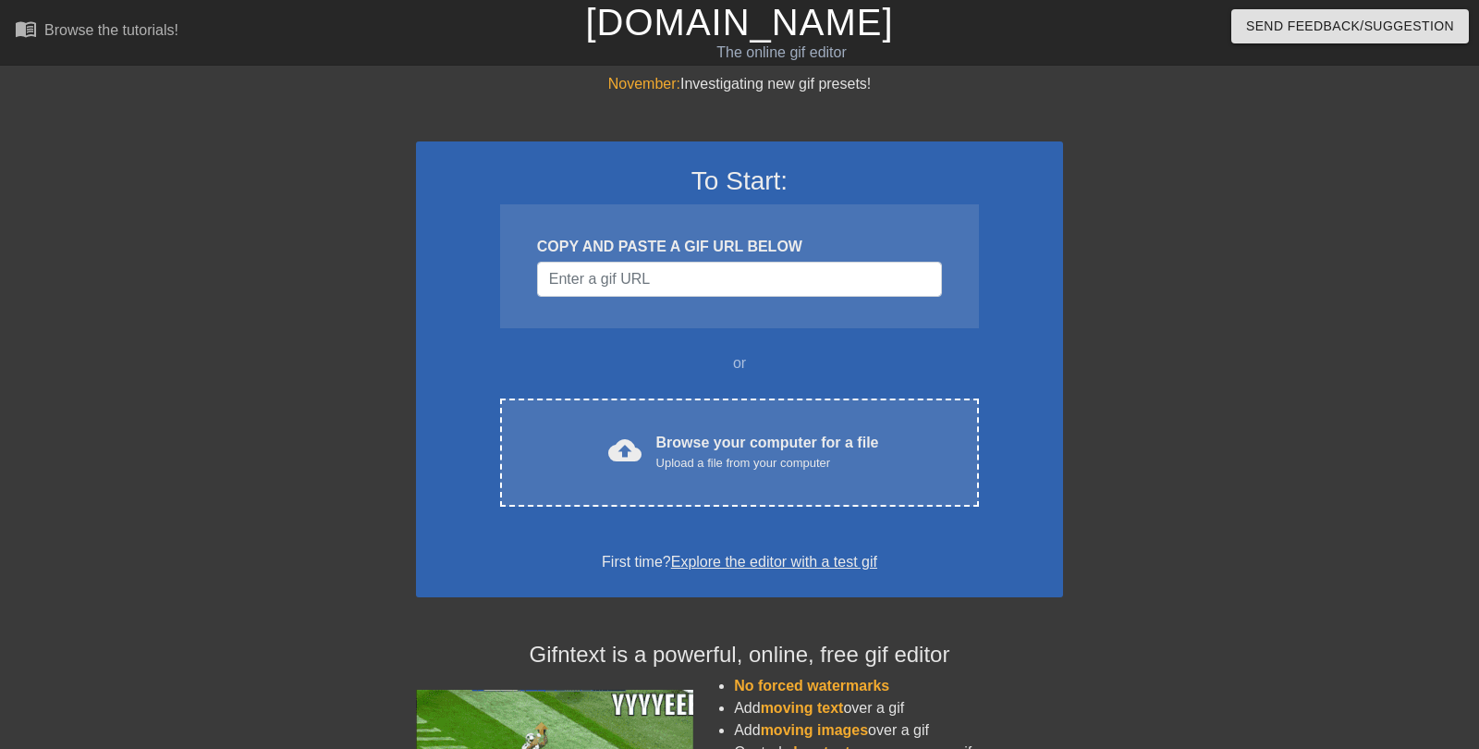  What do you see at coordinates (812, 685) in the screenshot?
I see `span: No forced watermarks` at bounding box center [812, 685].